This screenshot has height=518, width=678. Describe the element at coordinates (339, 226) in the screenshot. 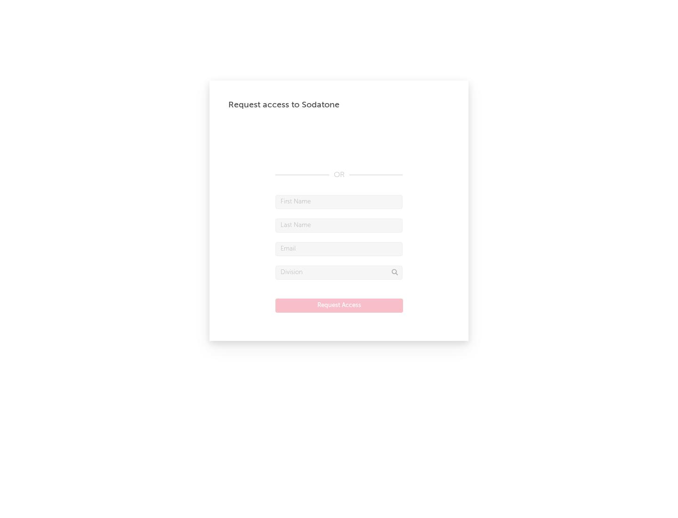

I see `input: Last Name` at that location.